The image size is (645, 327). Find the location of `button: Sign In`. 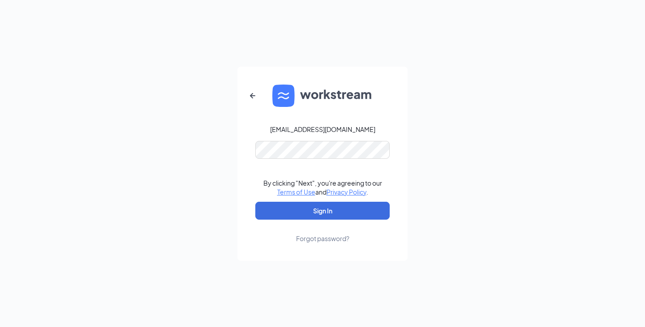

button: Sign In is located at coordinates (322, 211).